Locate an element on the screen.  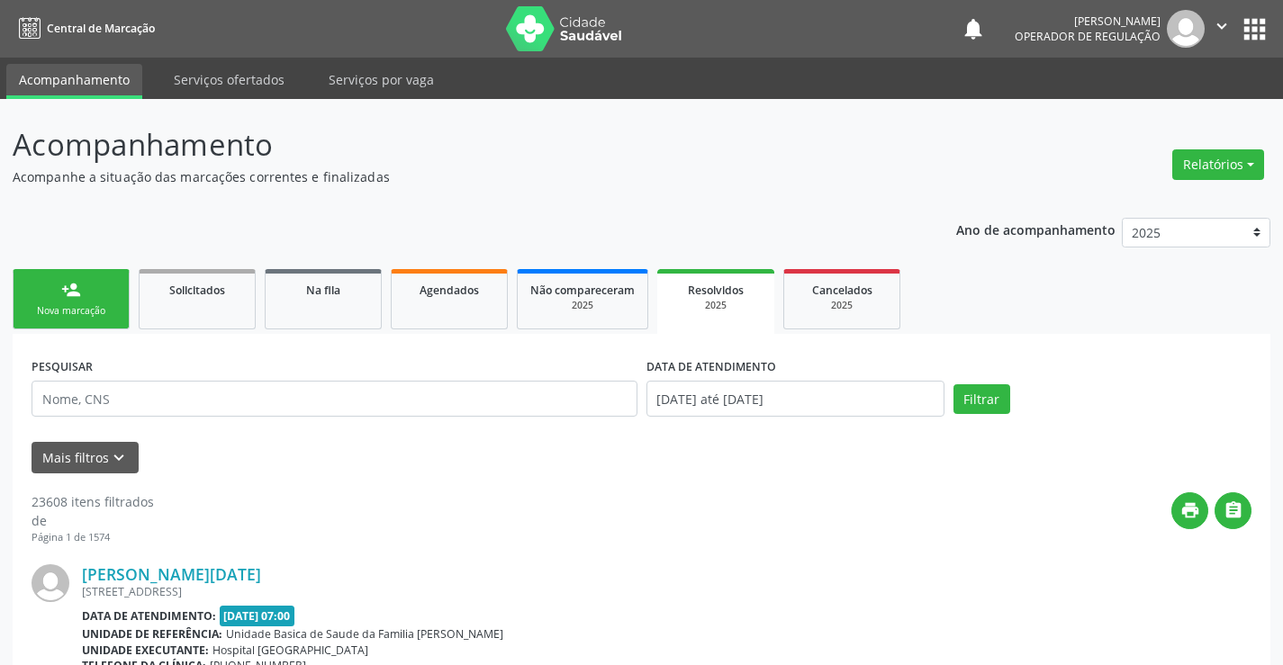
a: Acompanhamento is located at coordinates (74, 81).